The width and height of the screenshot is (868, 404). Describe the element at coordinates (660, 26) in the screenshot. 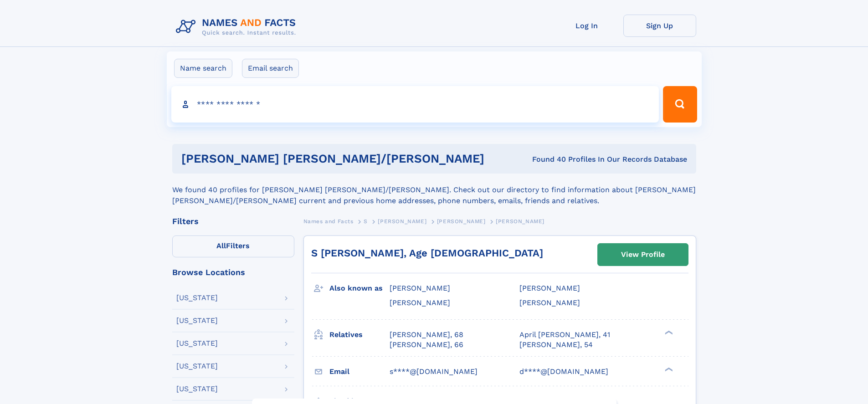

I see `a: Sign Up` at that location.